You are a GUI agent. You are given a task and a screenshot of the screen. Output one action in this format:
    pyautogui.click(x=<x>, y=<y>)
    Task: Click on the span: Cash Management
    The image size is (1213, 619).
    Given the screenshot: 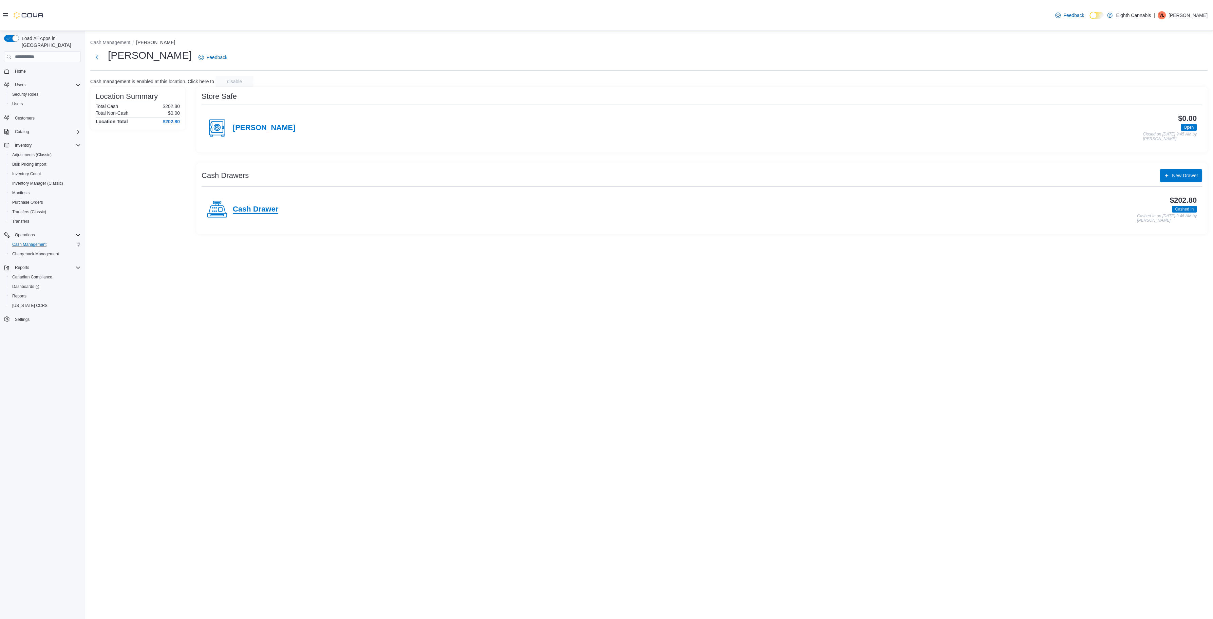 What is the action you would take?
    pyautogui.click(x=29, y=244)
    